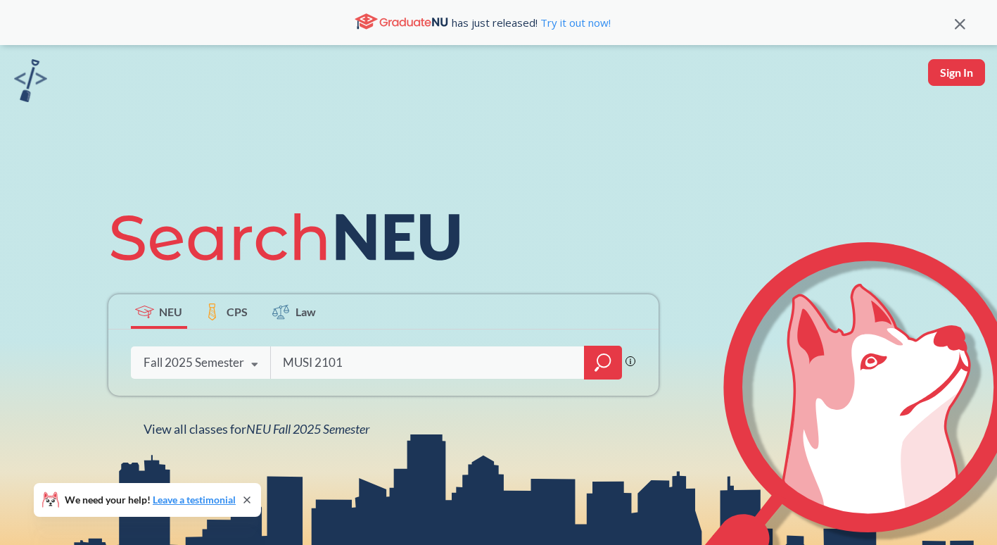 This screenshot has width=997, height=545. What do you see at coordinates (30, 80) in the screenshot?
I see `img: sandbox logo` at bounding box center [30, 80].